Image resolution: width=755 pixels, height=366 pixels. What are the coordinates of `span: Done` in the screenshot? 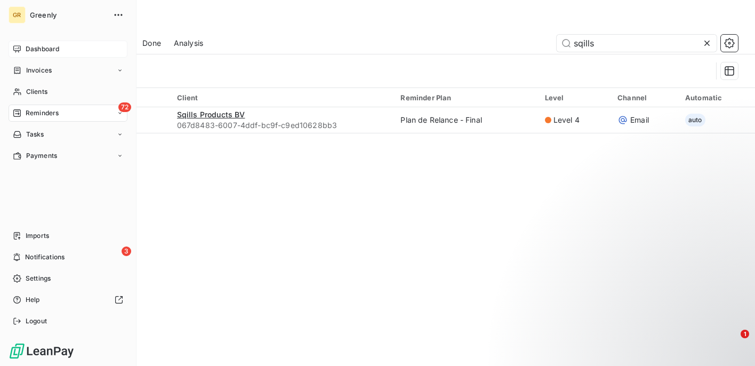 It's located at (151, 43).